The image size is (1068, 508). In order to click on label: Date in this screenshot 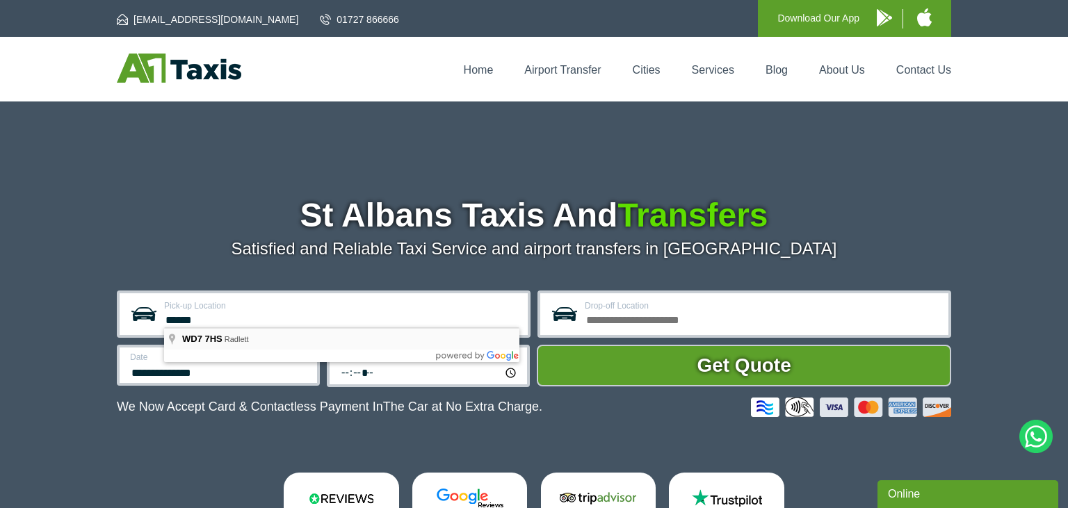, I will do `click(219, 357)`.